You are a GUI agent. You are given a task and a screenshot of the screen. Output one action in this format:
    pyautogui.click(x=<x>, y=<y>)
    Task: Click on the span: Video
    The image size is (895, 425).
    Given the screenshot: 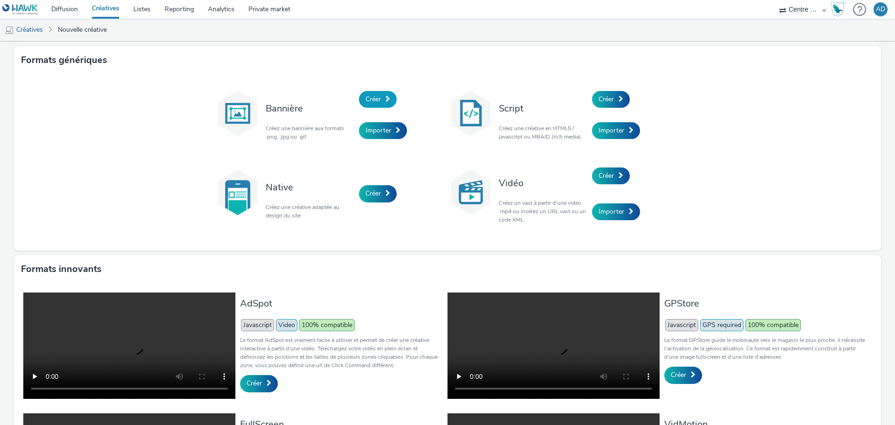 What is the action you would take?
    pyautogui.click(x=287, y=325)
    